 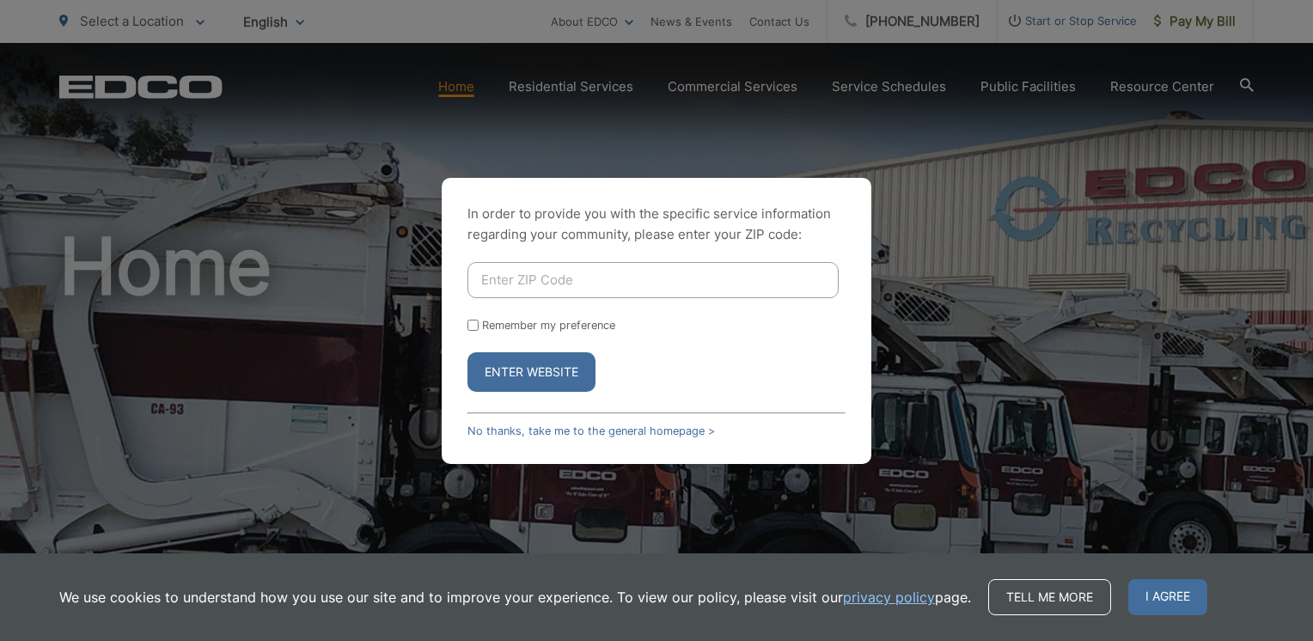 I want to click on a: privacy policy, so click(x=889, y=597).